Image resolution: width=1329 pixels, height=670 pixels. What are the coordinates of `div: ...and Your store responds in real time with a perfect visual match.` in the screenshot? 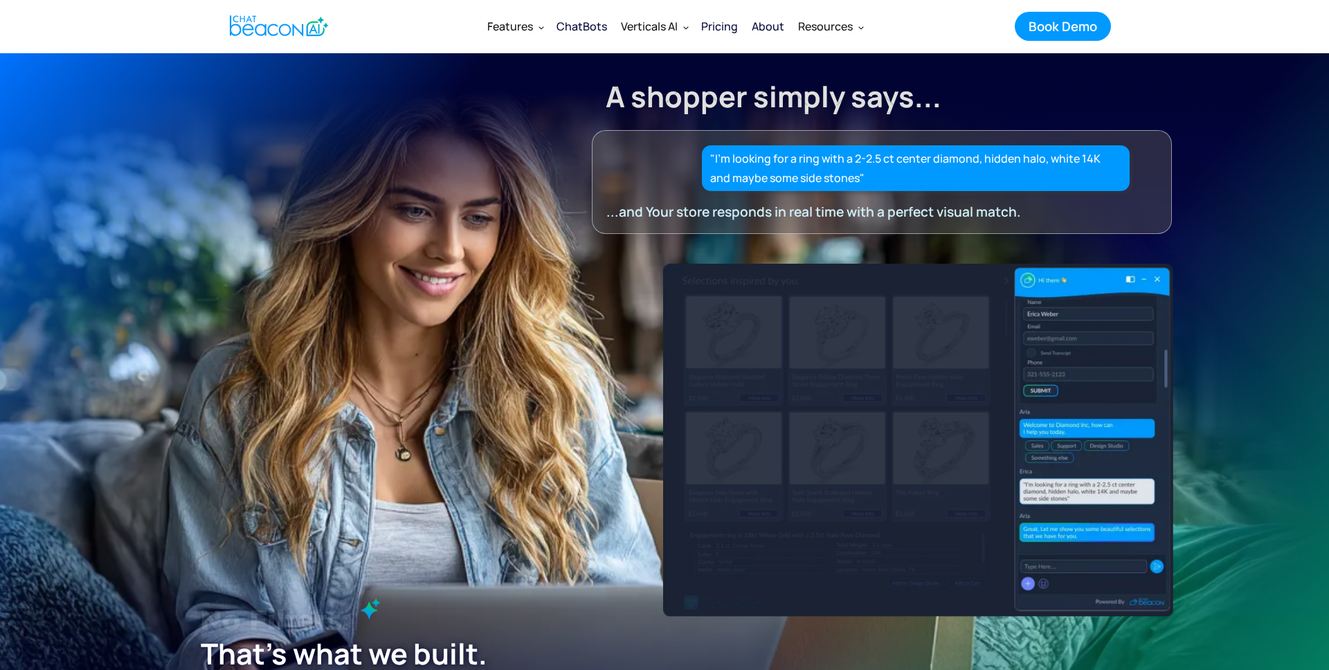 It's located at (867, 212).